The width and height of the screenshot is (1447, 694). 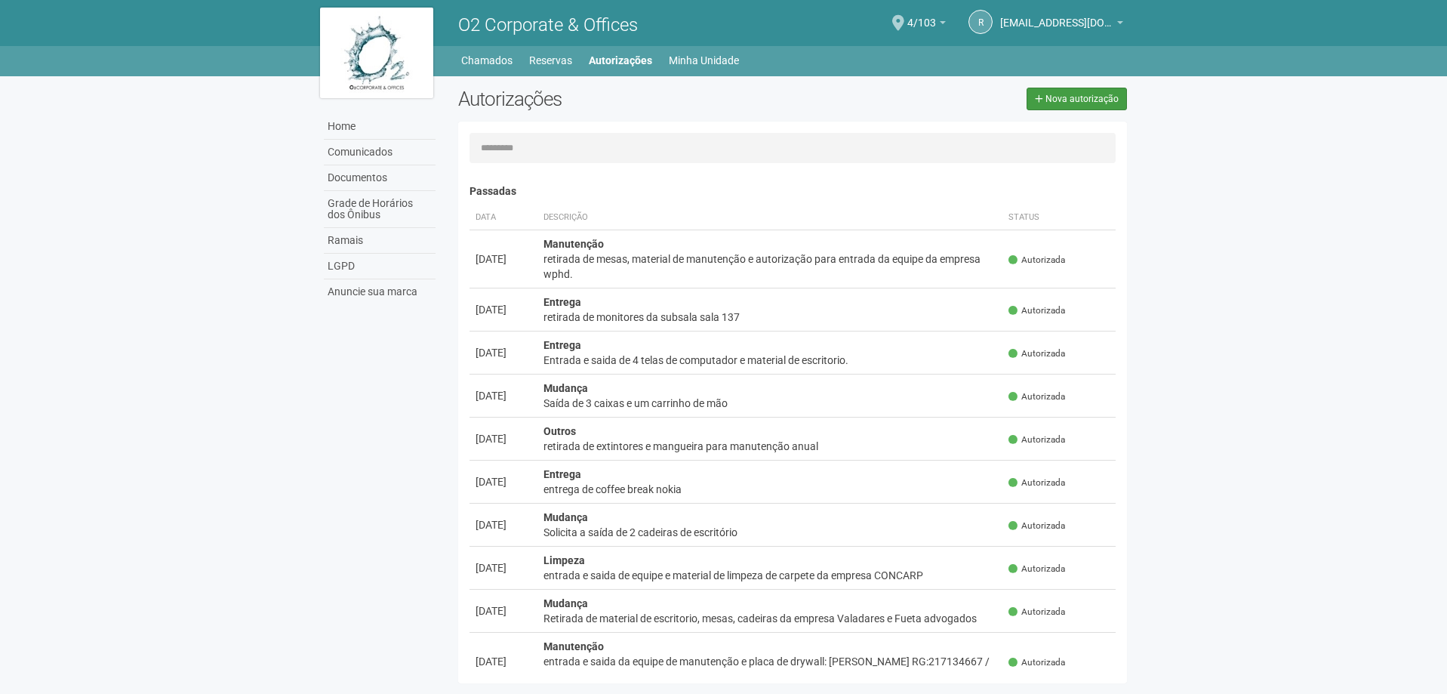 I want to click on div: Solicita a saída de 2 cadeiras de escritório, so click(x=770, y=532).